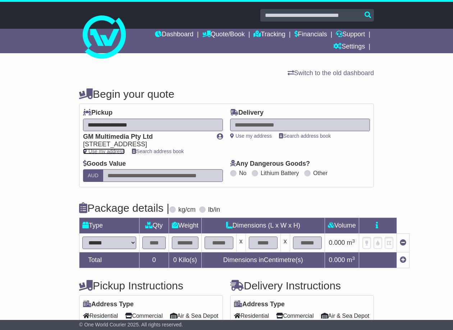 This screenshot has height=330, width=453. What do you see at coordinates (154, 260) in the screenshot?
I see `td: 0` at bounding box center [154, 260].